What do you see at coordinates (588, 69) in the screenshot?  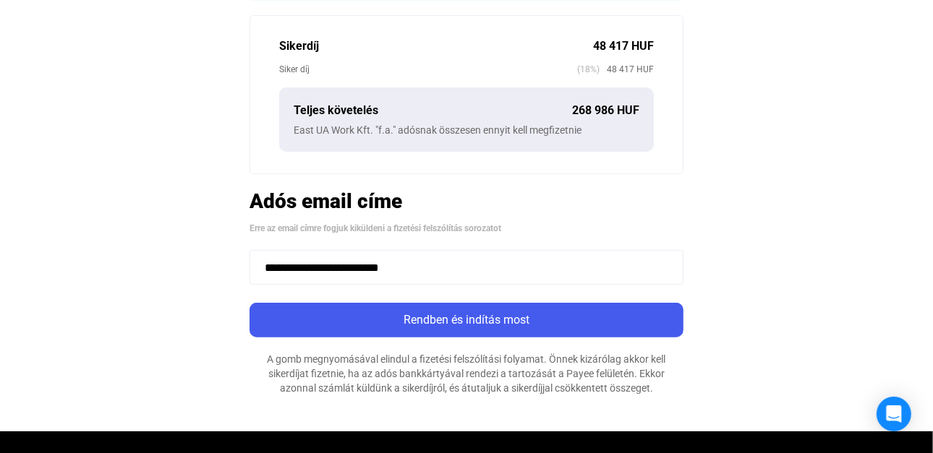 I see `span: (18%)` at bounding box center [588, 69].